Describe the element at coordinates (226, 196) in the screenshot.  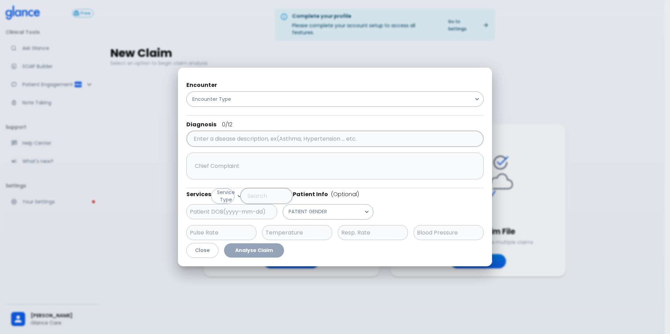
I see `p: Service Type` at that location.